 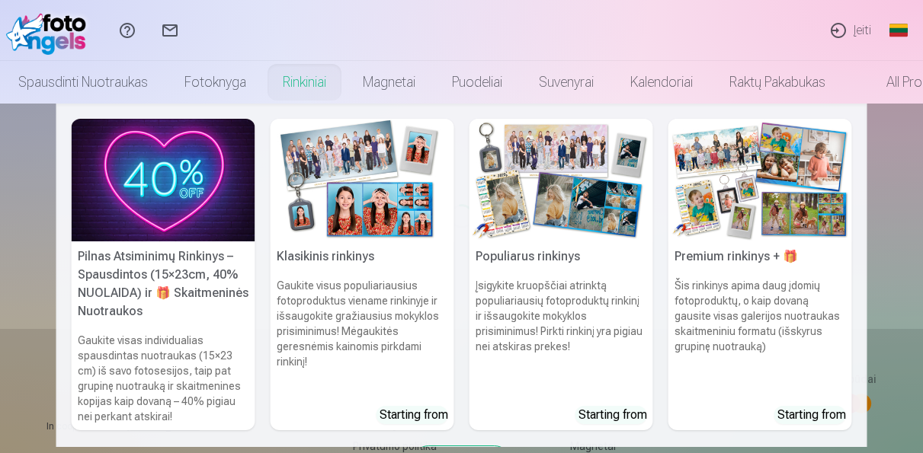 I want to click on h5: Klasikinis rinkinys, so click(x=362, y=257).